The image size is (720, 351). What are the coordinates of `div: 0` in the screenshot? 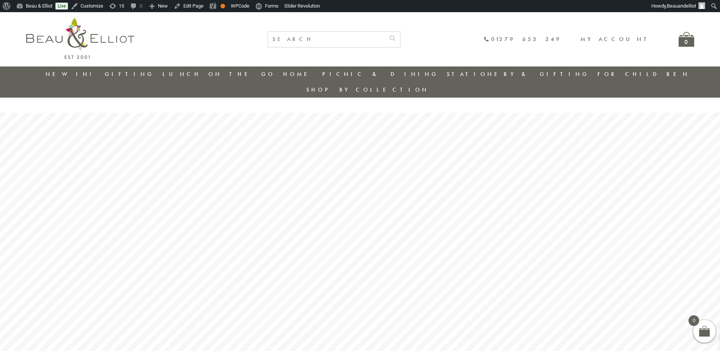 It's located at (686, 39).